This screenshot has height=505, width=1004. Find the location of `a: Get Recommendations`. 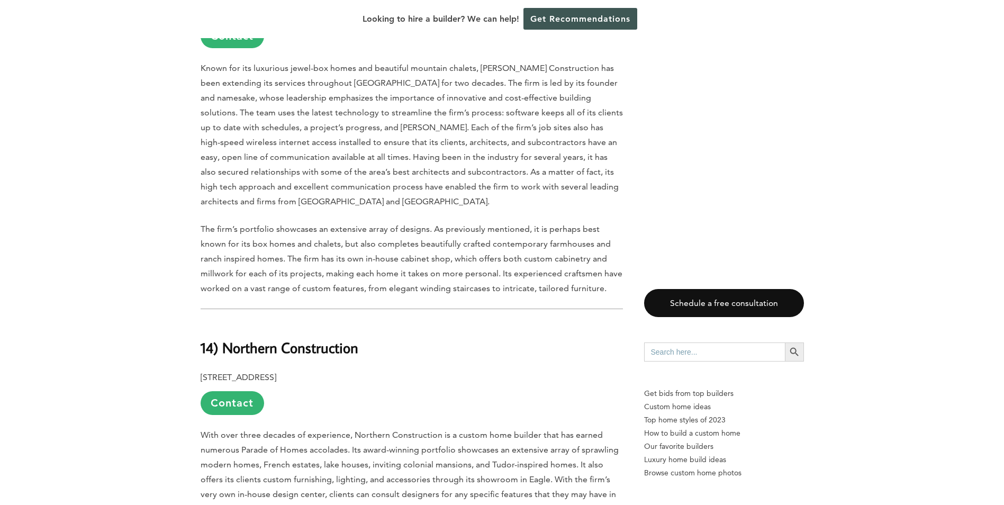

a: Get Recommendations is located at coordinates (580, 19).